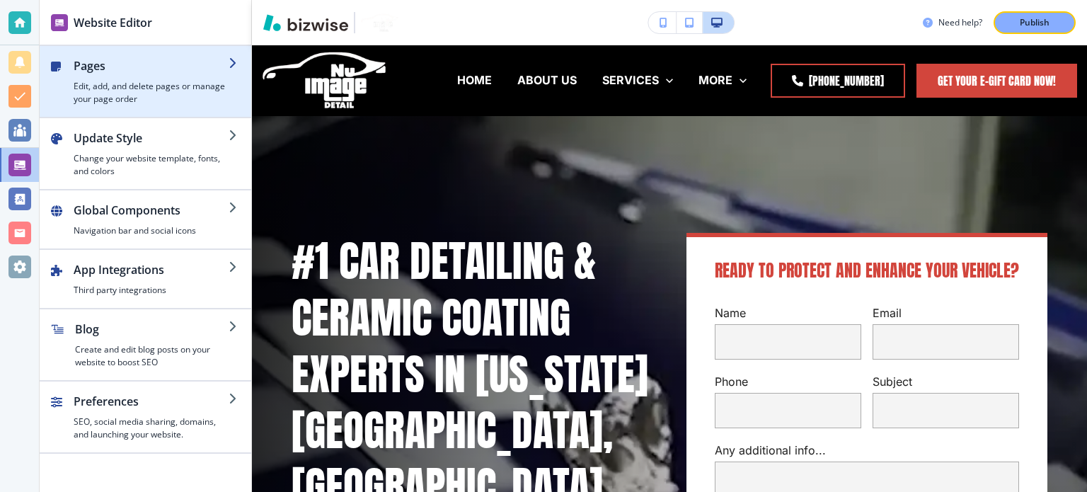 This screenshot has width=1087, height=492. I want to click on p: HOME, so click(474, 80).